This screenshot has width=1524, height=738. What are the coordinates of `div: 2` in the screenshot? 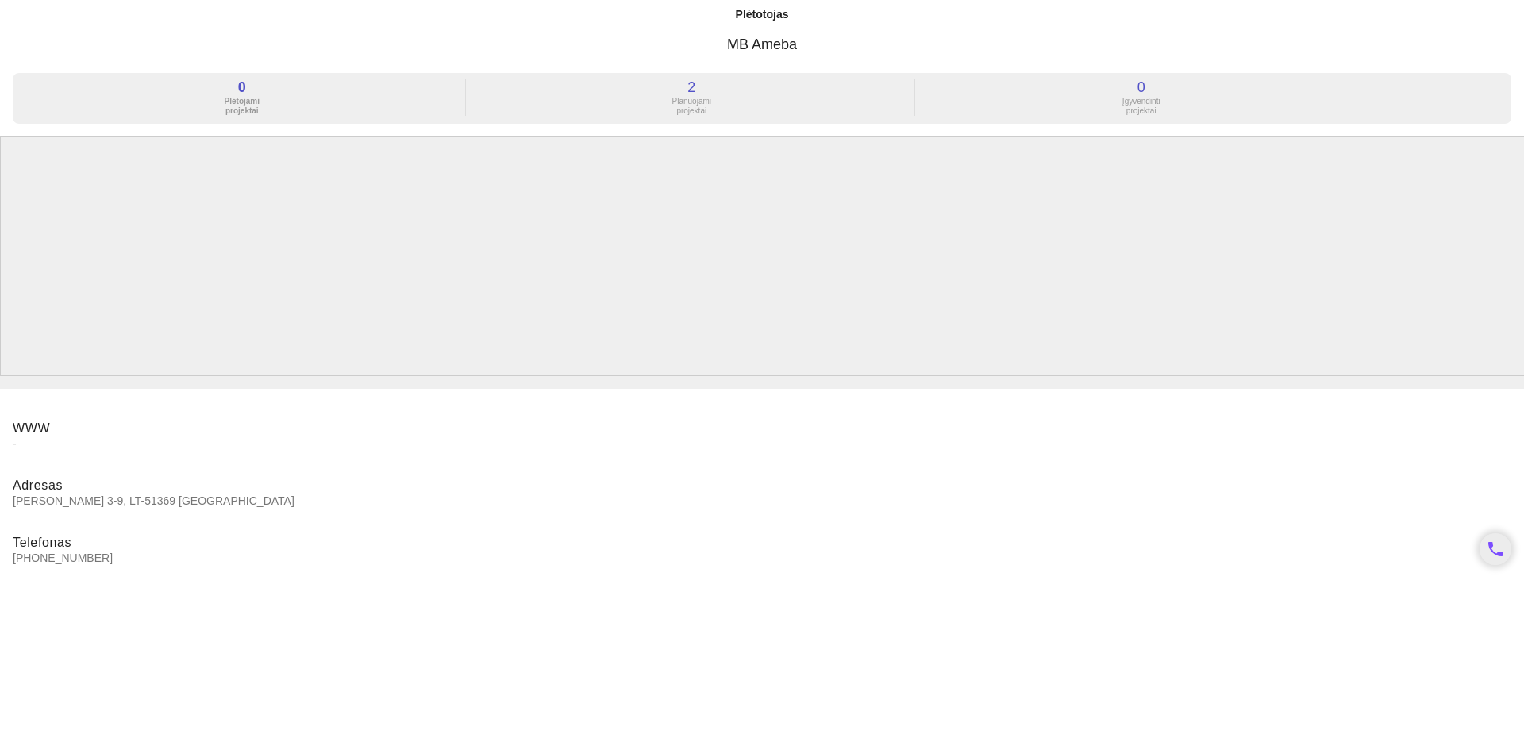 It's located at (691, 87).